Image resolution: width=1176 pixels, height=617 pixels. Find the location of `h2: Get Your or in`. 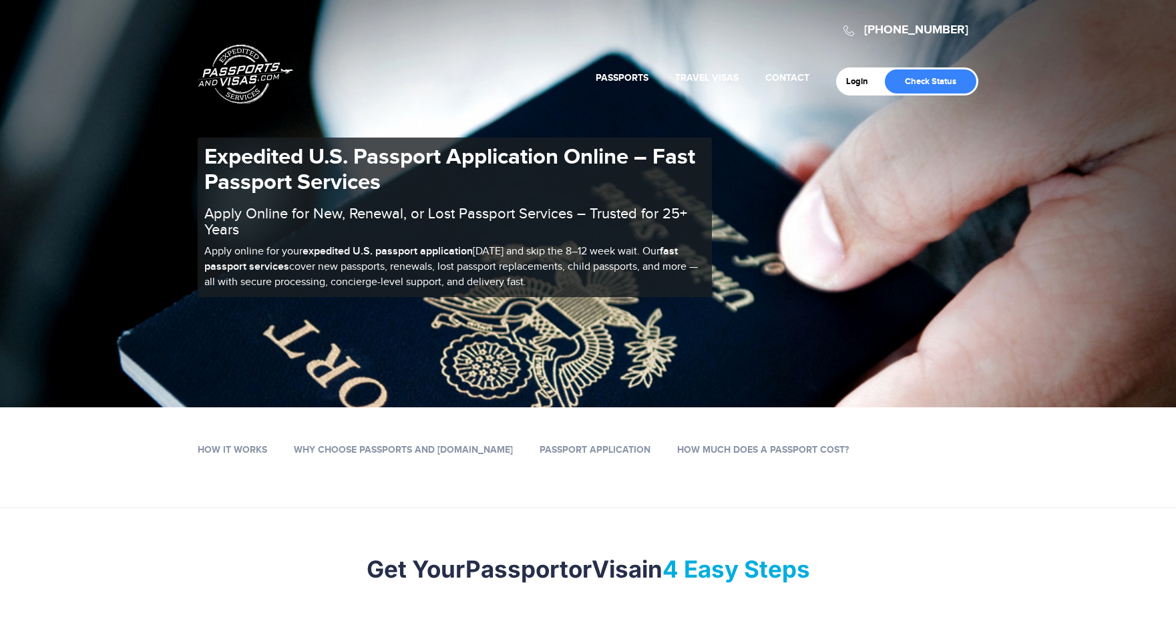

h2: Get Your or in is located at coordinates (588, 569).